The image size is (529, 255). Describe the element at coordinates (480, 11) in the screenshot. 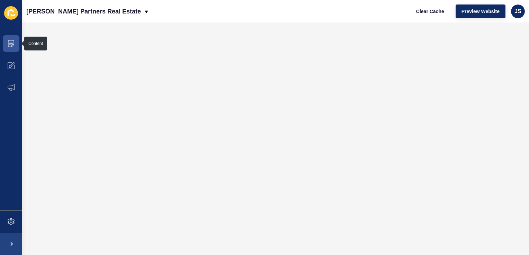

I see `button: Preview Website` at that location.